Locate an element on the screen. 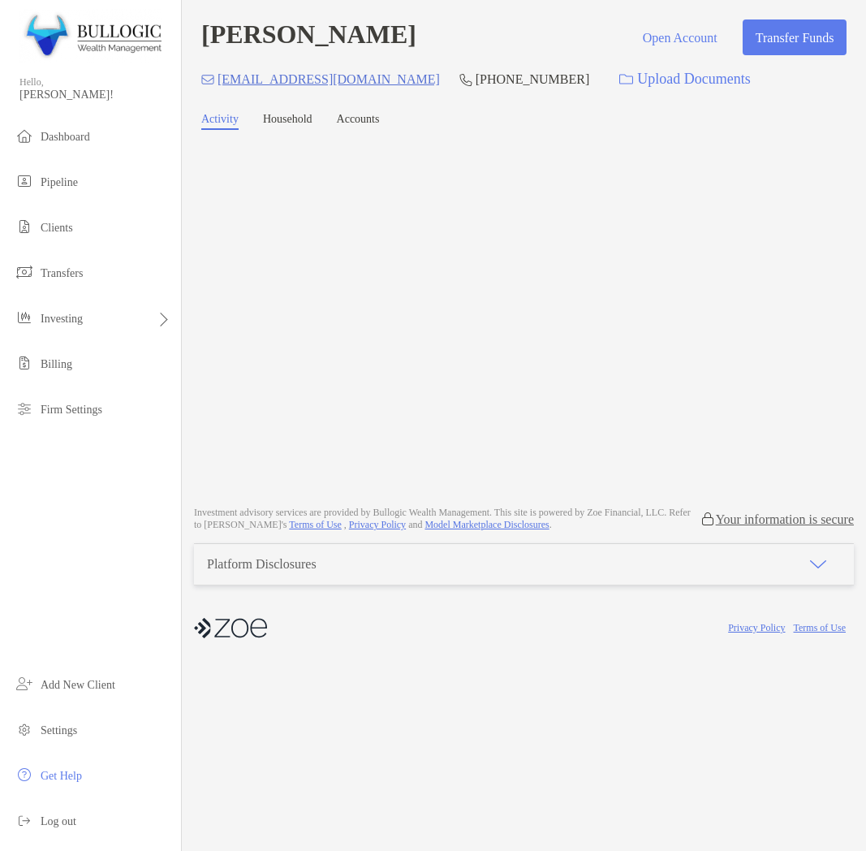  img: transfers icon is located at coordinates (24, 272).